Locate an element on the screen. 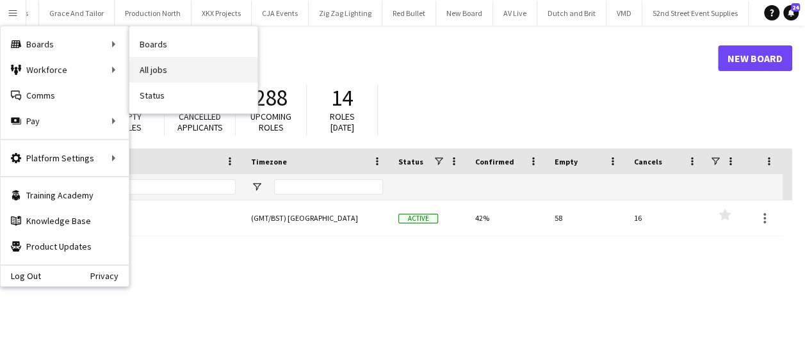 This screenshot has width=805, height=361. div: 16 is located at coordinates (666, 218).